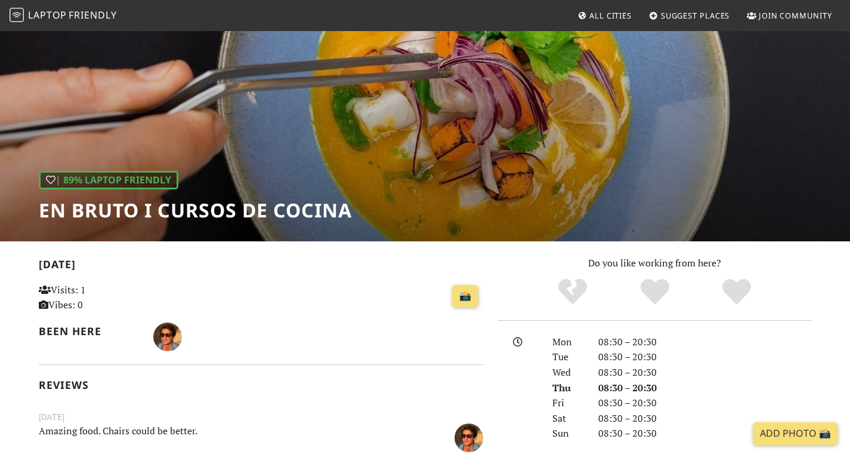  Describe the element at coordinates (568, 357) in the screenshot. I see `div: Tue` at that location.